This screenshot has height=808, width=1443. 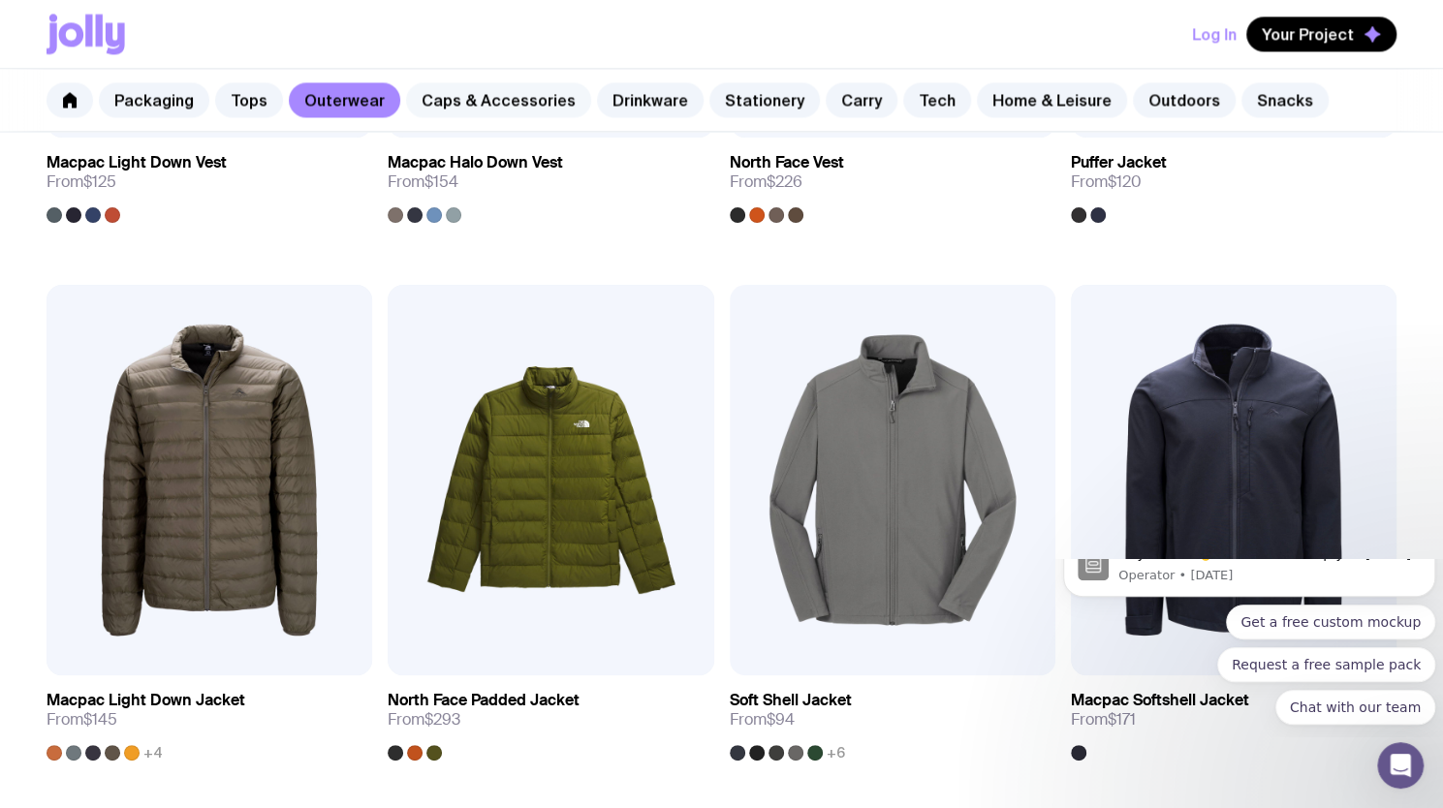 What do you see at coordinates (214, 16) in the screenshot?
I see `p: Message from Operator, sent 9w ago` at bounding box center [214, 16].